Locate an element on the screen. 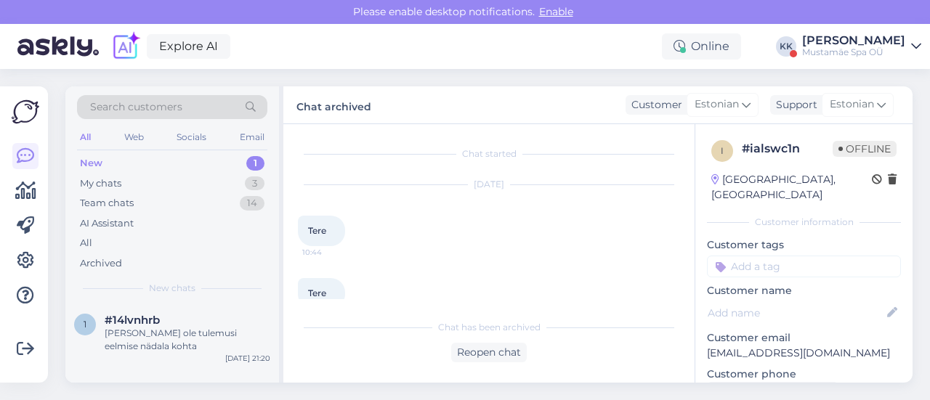 The image size is (930, 400). div: KK is located at coordinates (786, 46).